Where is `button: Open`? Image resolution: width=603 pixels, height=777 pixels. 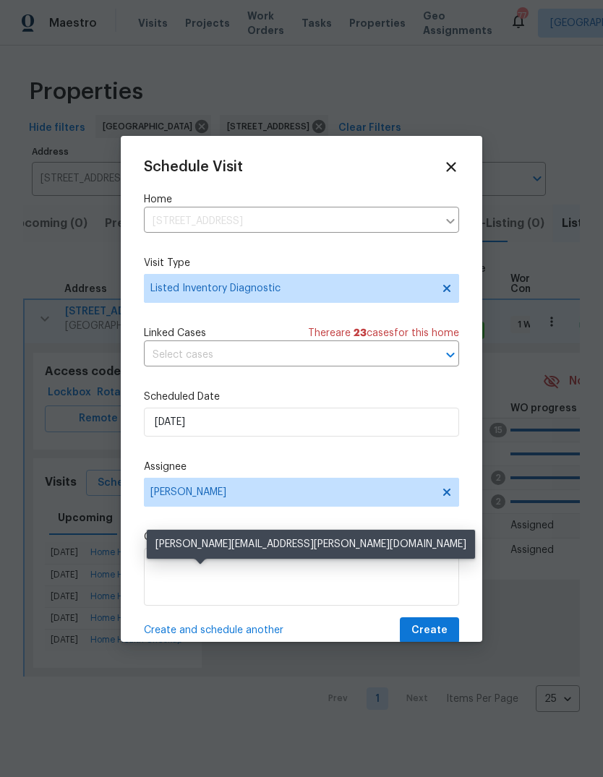
button: Open is located at coordinates (450, 355).